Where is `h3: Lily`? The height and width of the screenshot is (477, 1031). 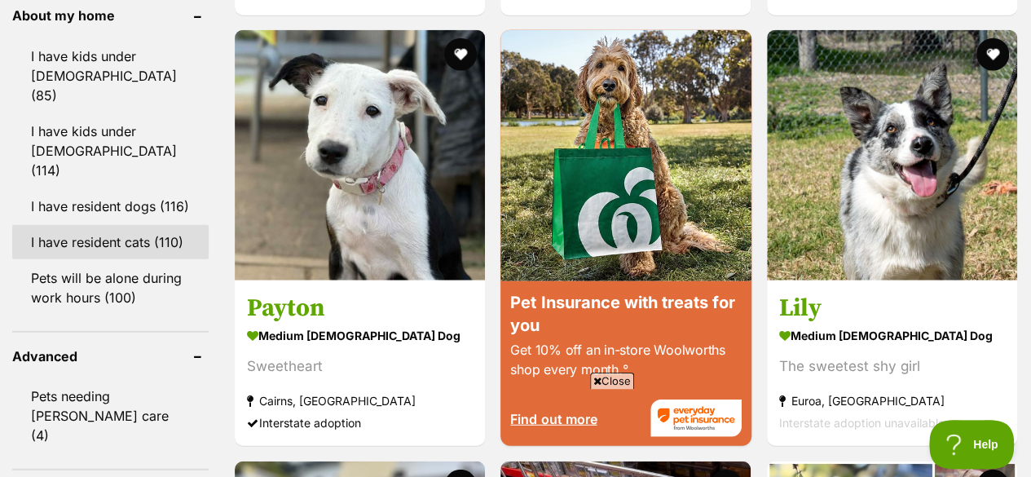
h3: Lily is located at coordinates (892, 308).